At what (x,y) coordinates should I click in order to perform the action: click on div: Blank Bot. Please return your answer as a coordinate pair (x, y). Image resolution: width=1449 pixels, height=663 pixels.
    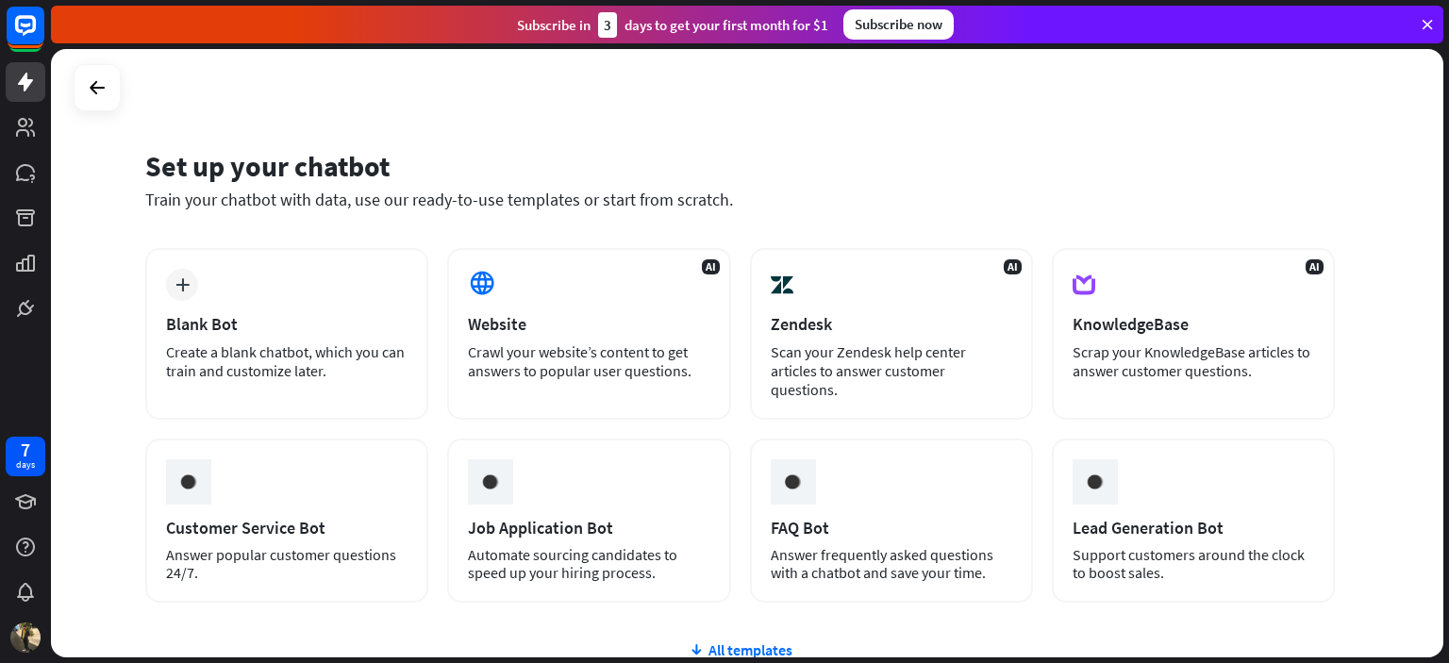
    Looking at the image, I should click on (287, 324).